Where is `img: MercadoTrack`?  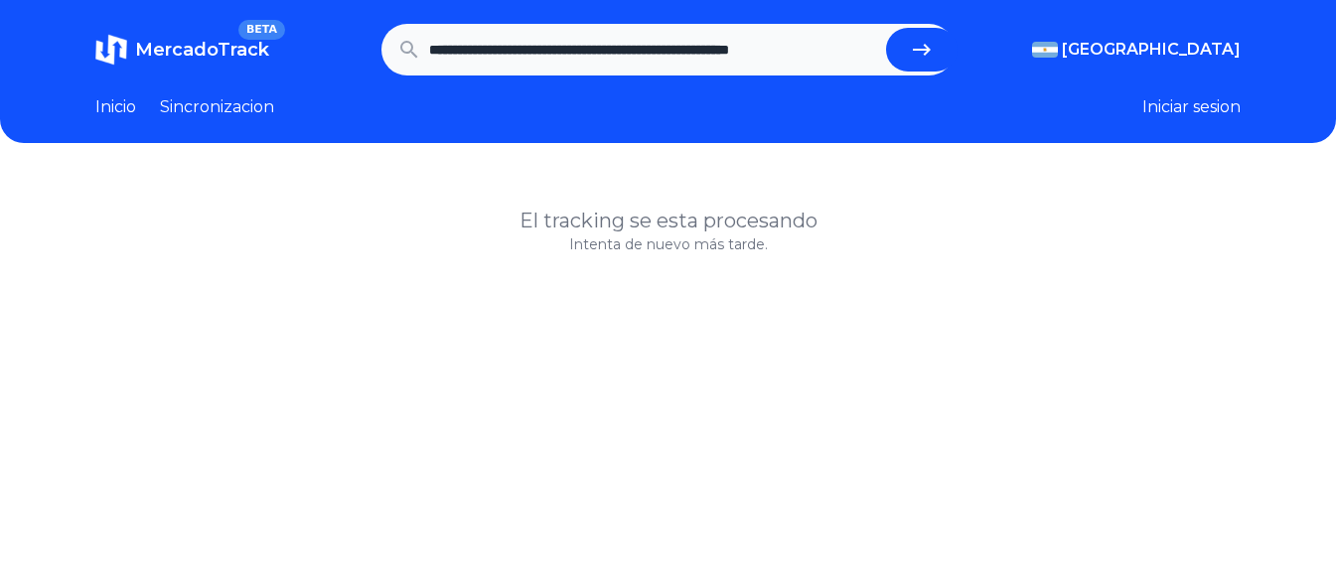 img: MercadoTrack is located at coordinates (111, 50).